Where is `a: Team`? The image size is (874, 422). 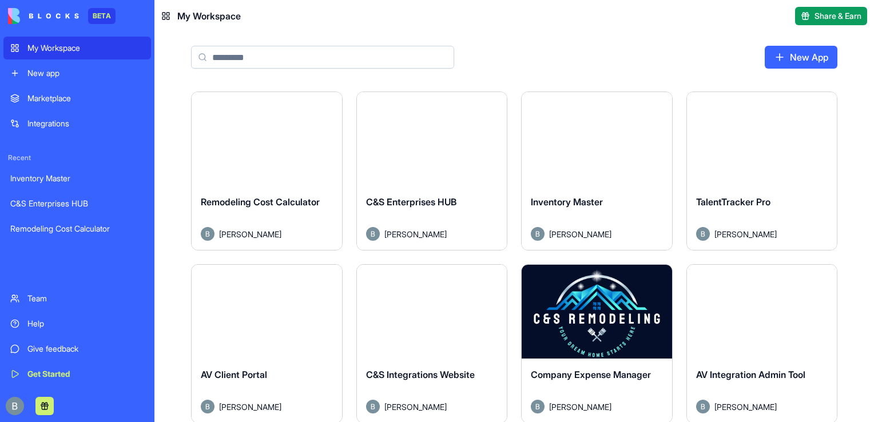
a: Team is located at coordinates (77, 298).